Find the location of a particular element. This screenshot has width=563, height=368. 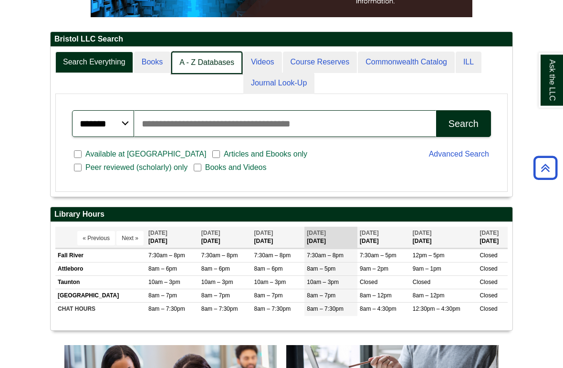

a: A - Z Databases is located at coordinates (207, 63).